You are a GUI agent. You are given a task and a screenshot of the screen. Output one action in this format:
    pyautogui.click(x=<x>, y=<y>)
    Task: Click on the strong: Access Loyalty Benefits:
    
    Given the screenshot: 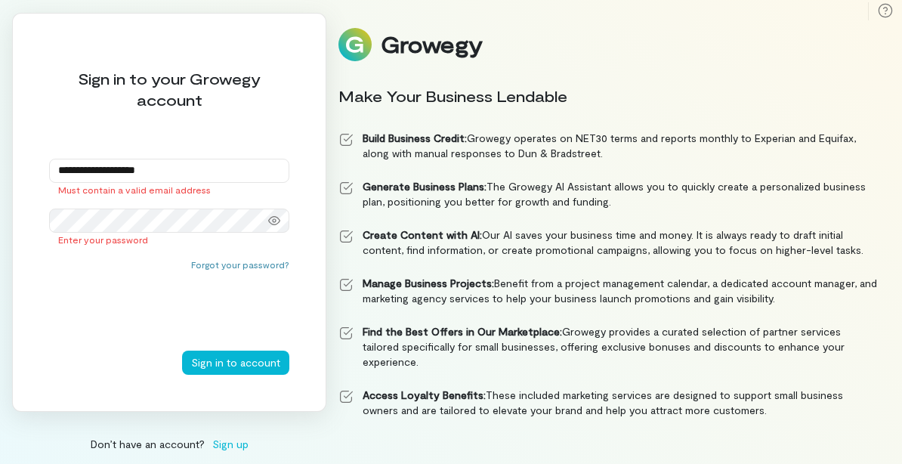 What is the action you would take?
    pyautogui.click(x=424, y=394)
    